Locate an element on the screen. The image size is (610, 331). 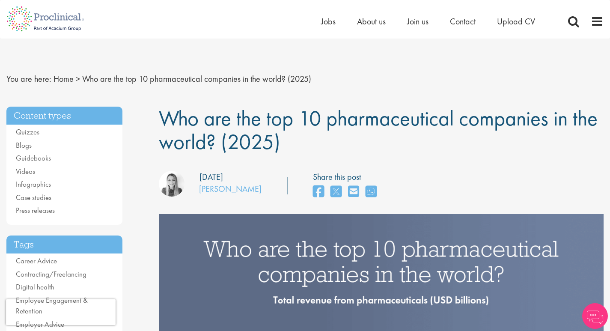
a: Case studies is located at coordinates (33, 197).